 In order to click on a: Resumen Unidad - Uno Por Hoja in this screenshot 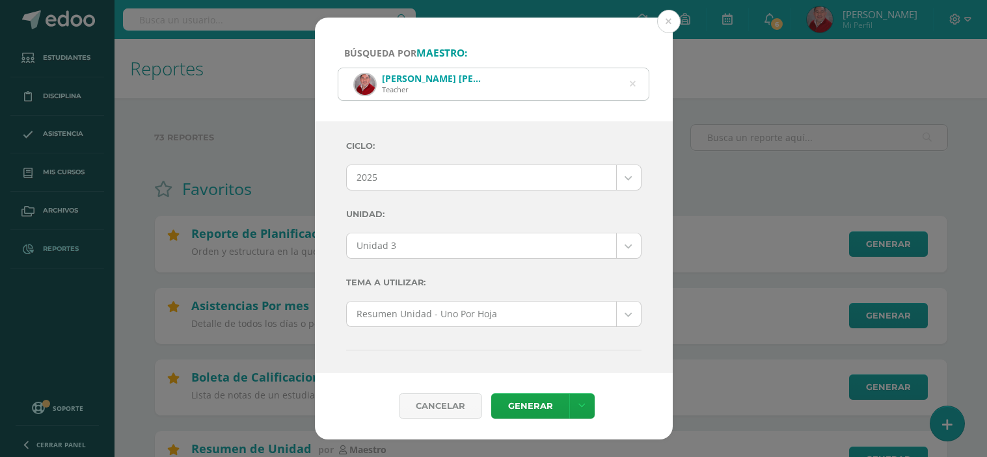, I will do `click(494, 314)`.